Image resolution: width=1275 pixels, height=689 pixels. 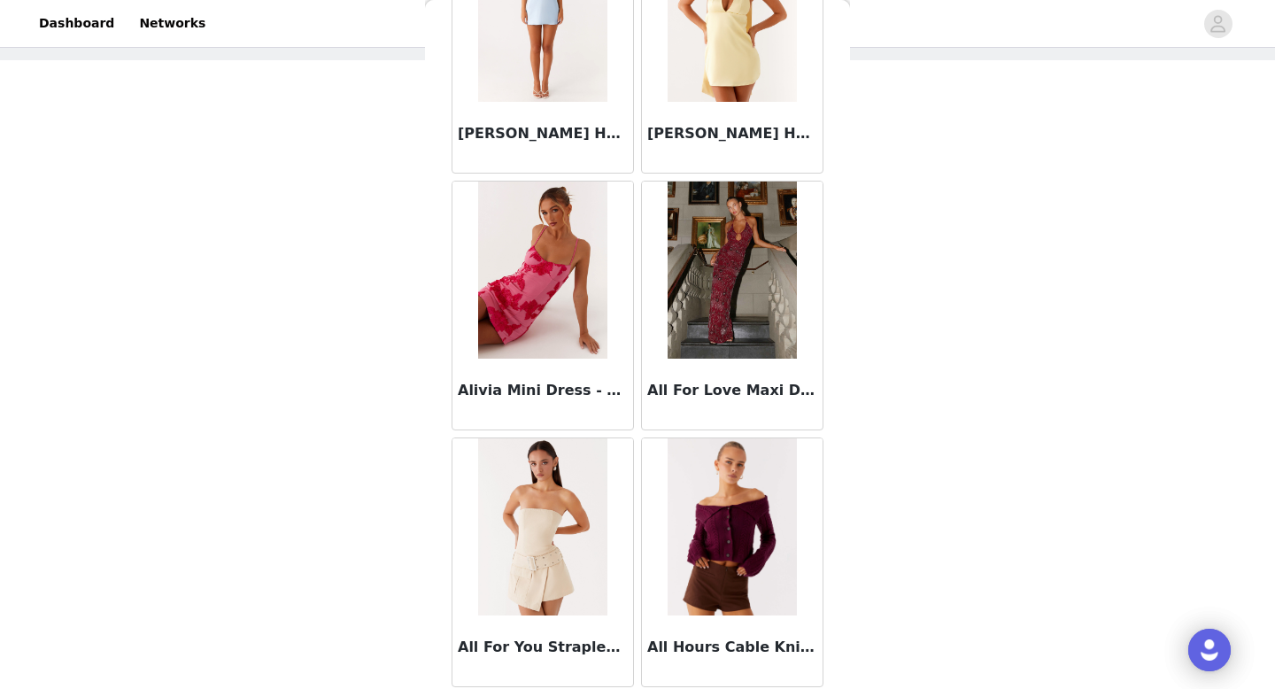 I want to click on img: All Hours Cable Knit - Plum, so click(x=731, y=527).